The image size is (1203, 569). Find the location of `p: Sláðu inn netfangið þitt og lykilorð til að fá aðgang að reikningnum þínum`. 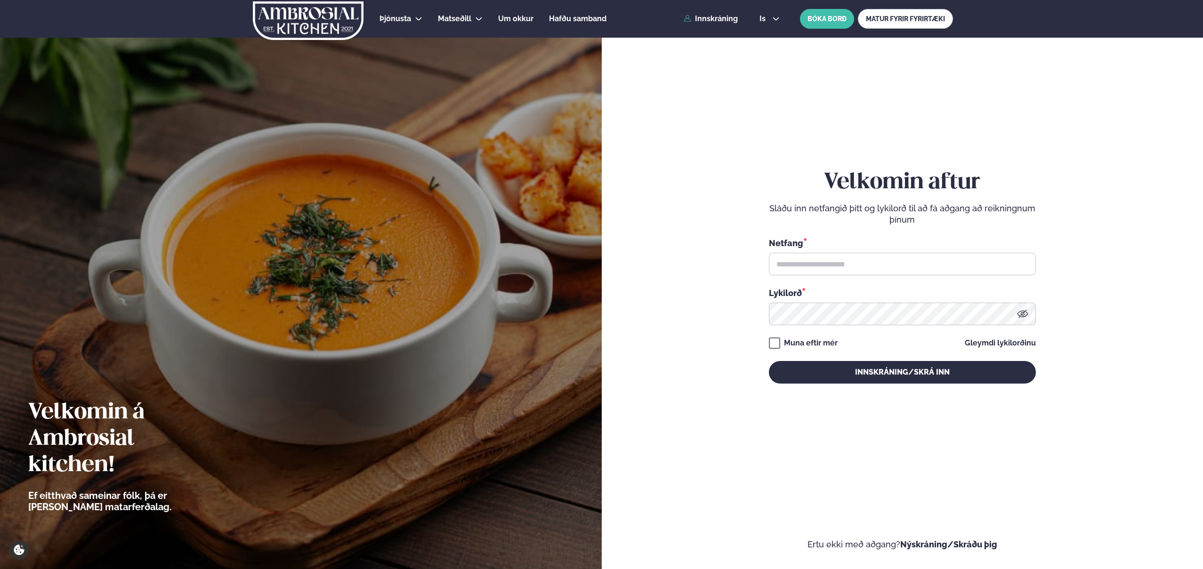

p: Sláðu inn netfangið þitt og lykilorð til að fá aðgang að reikningnum þínum is located at coordinates (902, 214).